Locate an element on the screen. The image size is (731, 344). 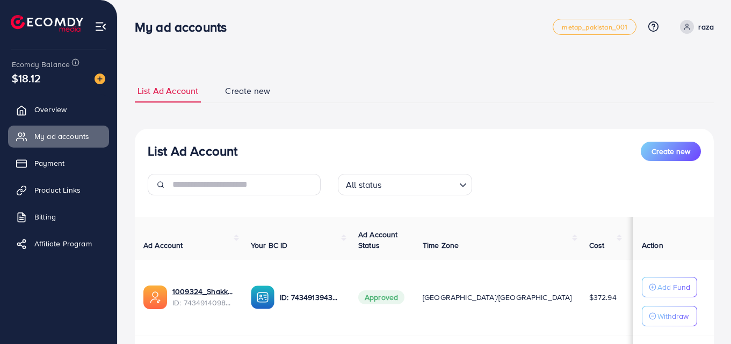
p: Withdraw is located at coordinates (673, 316).